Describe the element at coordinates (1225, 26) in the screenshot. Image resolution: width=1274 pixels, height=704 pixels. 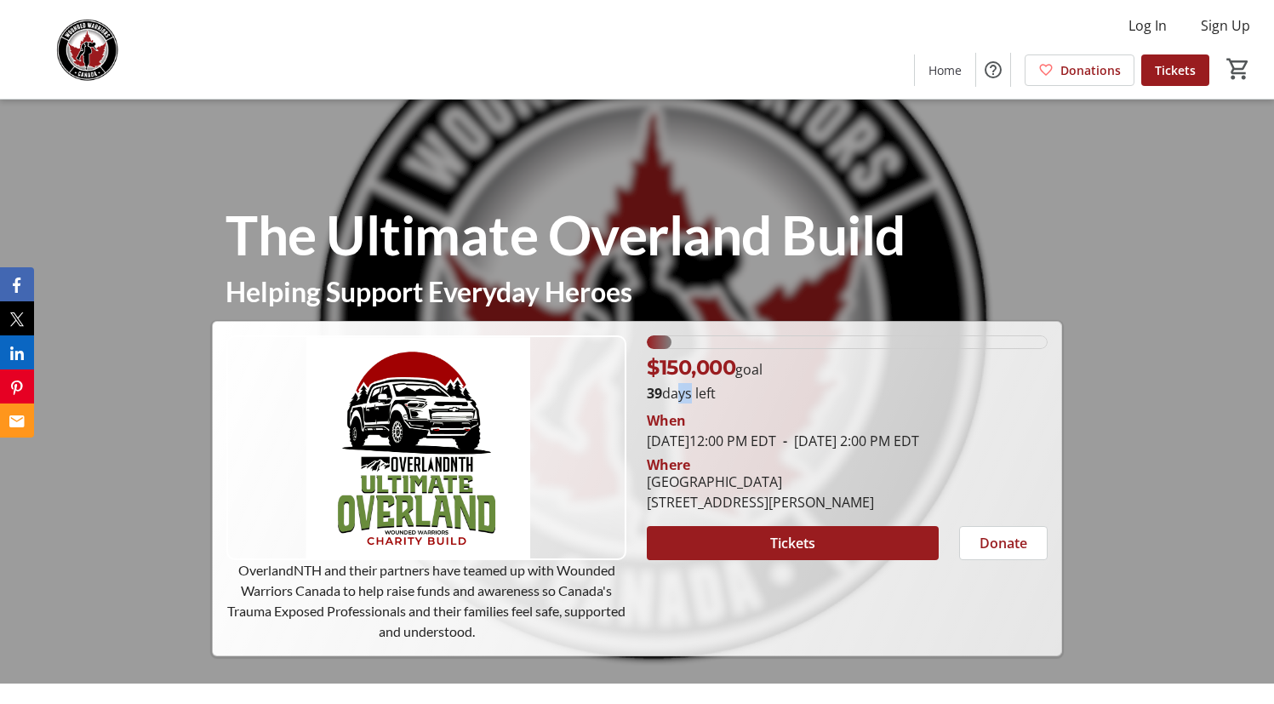
I see `button: Sign Up` at that location.